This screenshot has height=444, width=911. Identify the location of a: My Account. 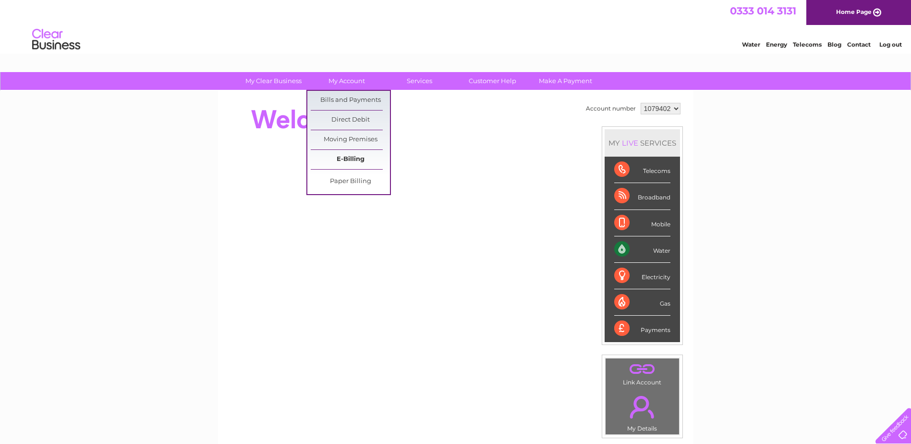
(346, 81).